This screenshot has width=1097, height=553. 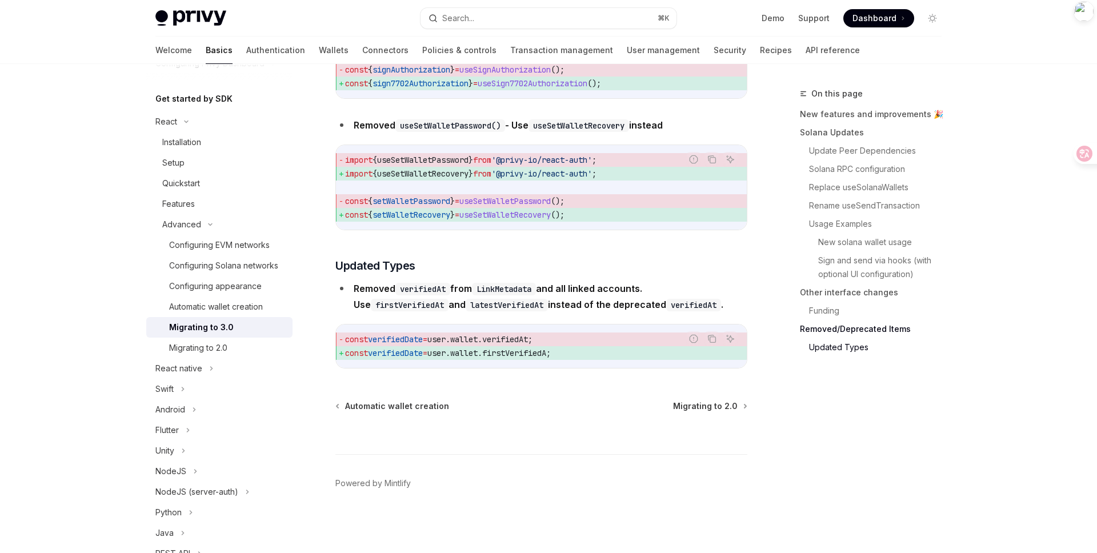 What do you see at coordinates (179, 368) in the screenshot?
I see `div: React native` at bounding box center [179, 368].